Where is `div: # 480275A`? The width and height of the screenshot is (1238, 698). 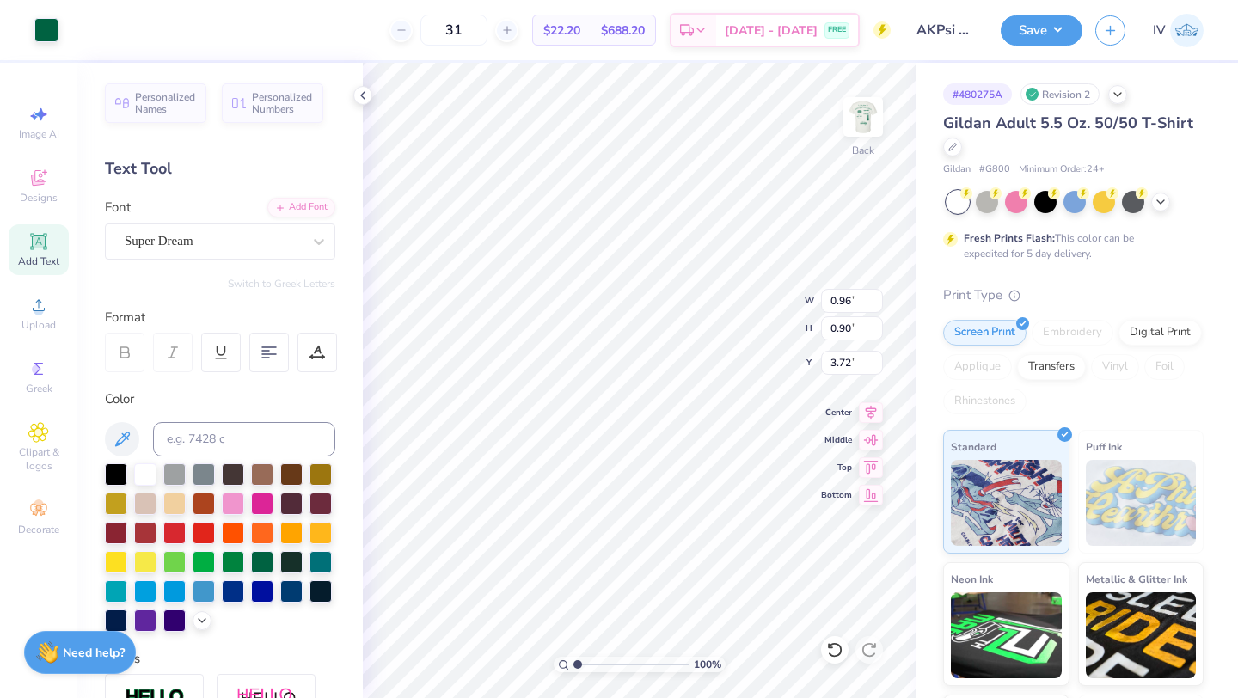 div: # 480275A is located at coordinates (977, 94).